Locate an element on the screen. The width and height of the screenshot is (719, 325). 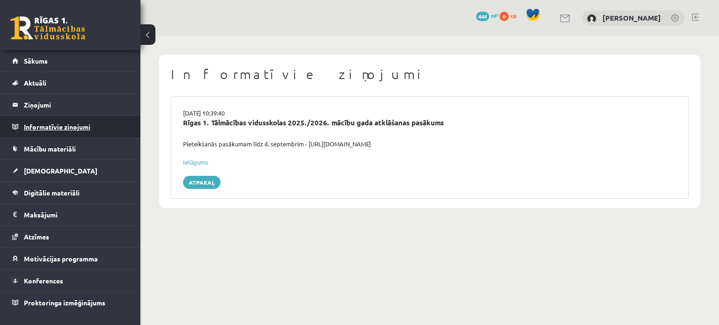
span: Motivācijas programma is located at coordinates (61, 259).